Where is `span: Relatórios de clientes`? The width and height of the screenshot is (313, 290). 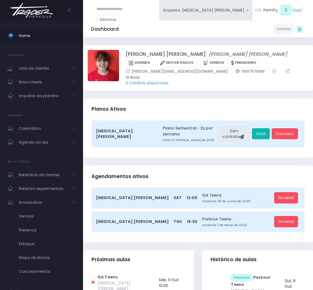
span: Relatórios de clientes is located at coordinates (44, 175).